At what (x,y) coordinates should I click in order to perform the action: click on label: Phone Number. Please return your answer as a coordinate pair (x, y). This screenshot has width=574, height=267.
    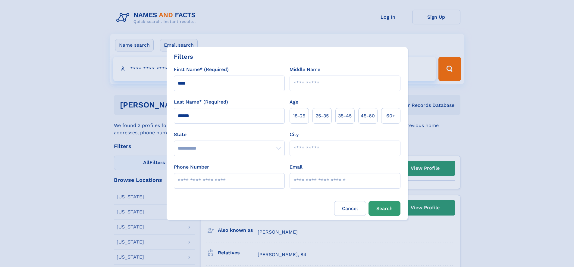
    Looking at the image, I should click on (191, 167).